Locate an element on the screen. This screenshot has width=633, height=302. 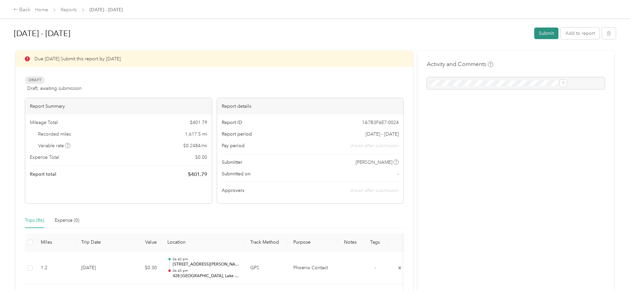
span: Draft is located at coordinates (35, 80).